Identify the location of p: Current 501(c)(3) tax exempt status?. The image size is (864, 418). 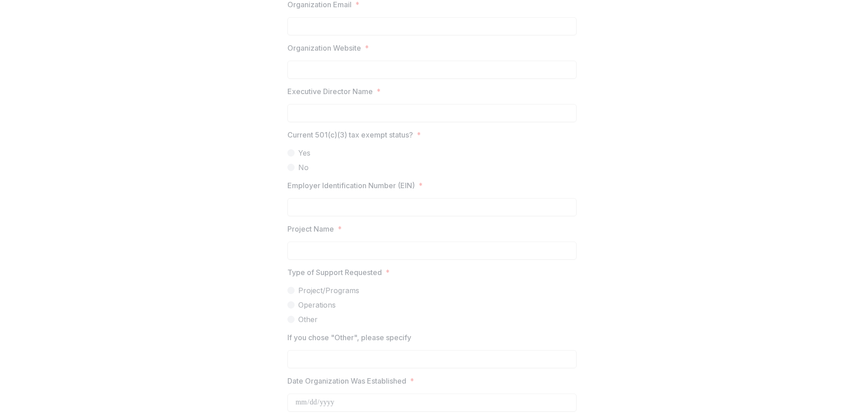
(350, 135).